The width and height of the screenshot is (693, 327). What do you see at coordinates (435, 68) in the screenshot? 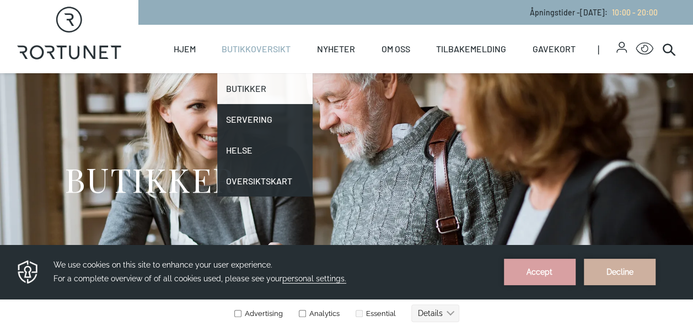
I see `button: Details` at bounding box center [435, 68].